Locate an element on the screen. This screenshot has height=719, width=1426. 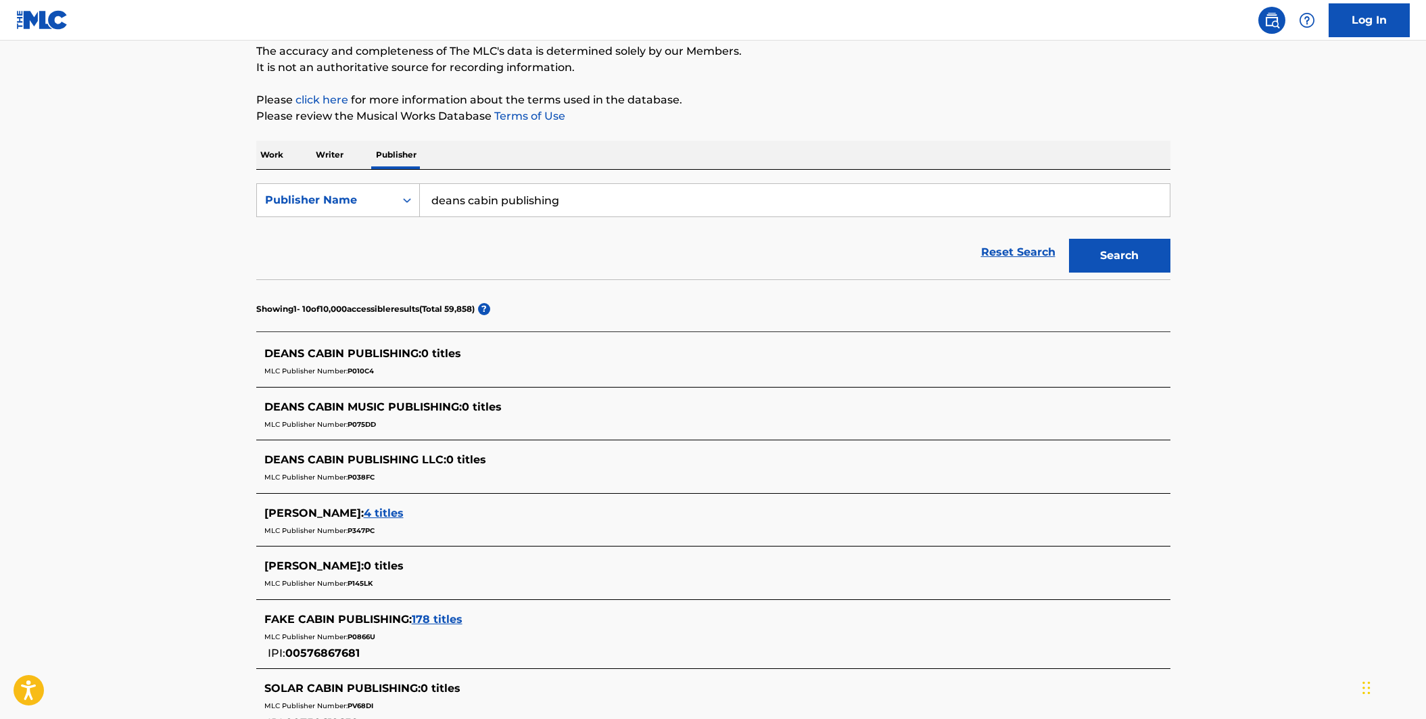
div: Publisher Name is located at coordinates (326, 200).